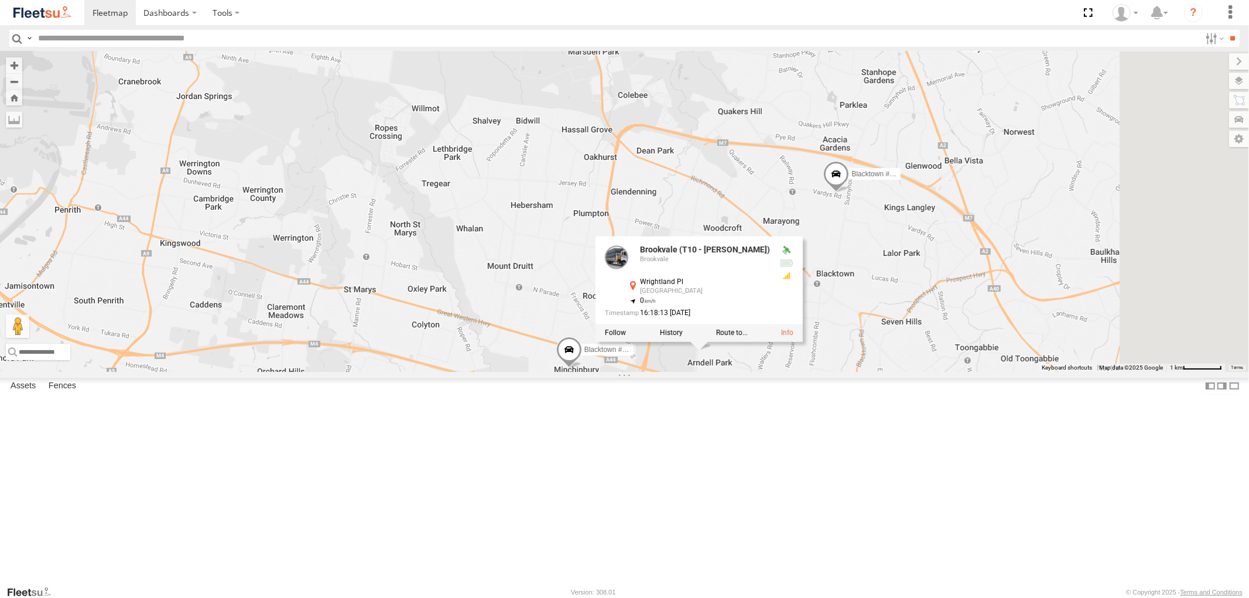  What do you see at coordinates (14, 65) in the screenshot?
I see `button: Zoom in` at bounding box center [14, 65].